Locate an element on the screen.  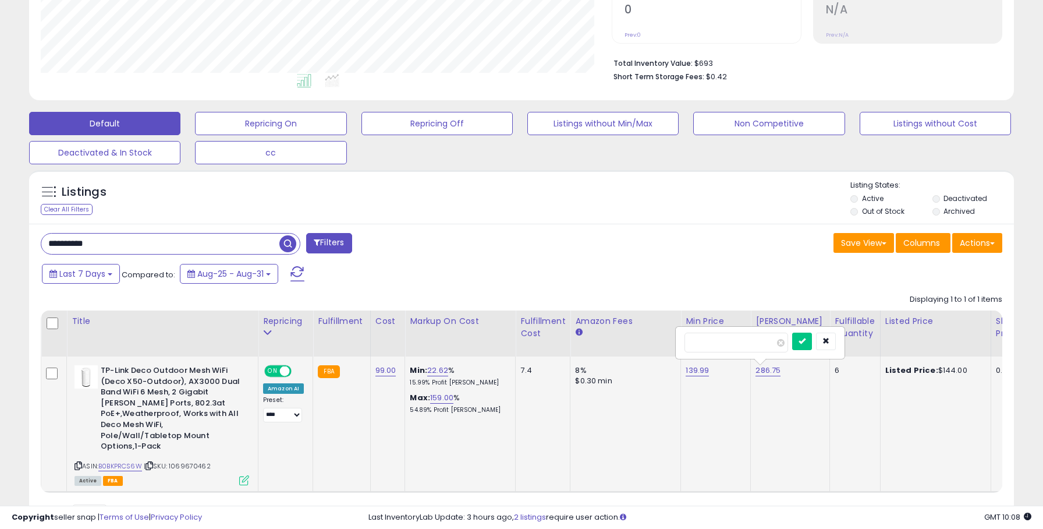
div: Clear All Filters is located at coordinates (66, 209).